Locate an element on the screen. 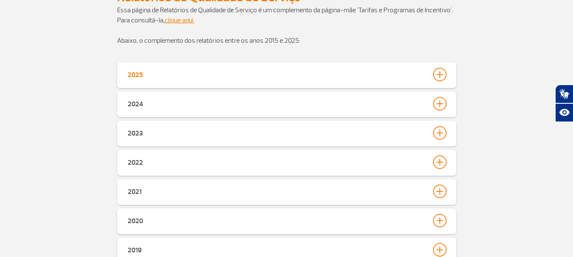 This screenshot has height=257, width=573. button: 2021 is located at coordinates (287, 192).